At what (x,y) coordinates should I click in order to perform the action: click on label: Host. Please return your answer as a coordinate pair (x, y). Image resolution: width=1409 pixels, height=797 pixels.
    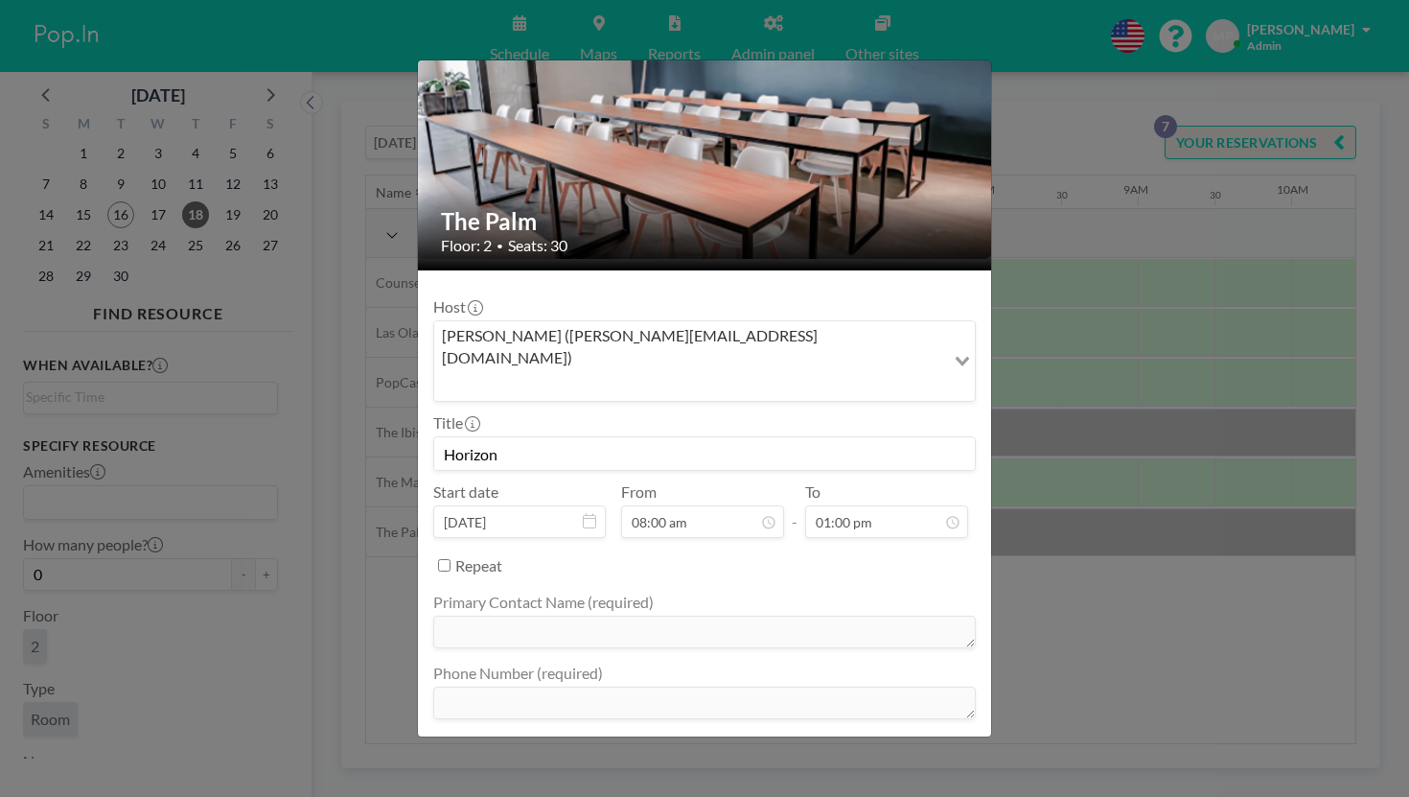
    Looking at the image, I should click on (457, 307).